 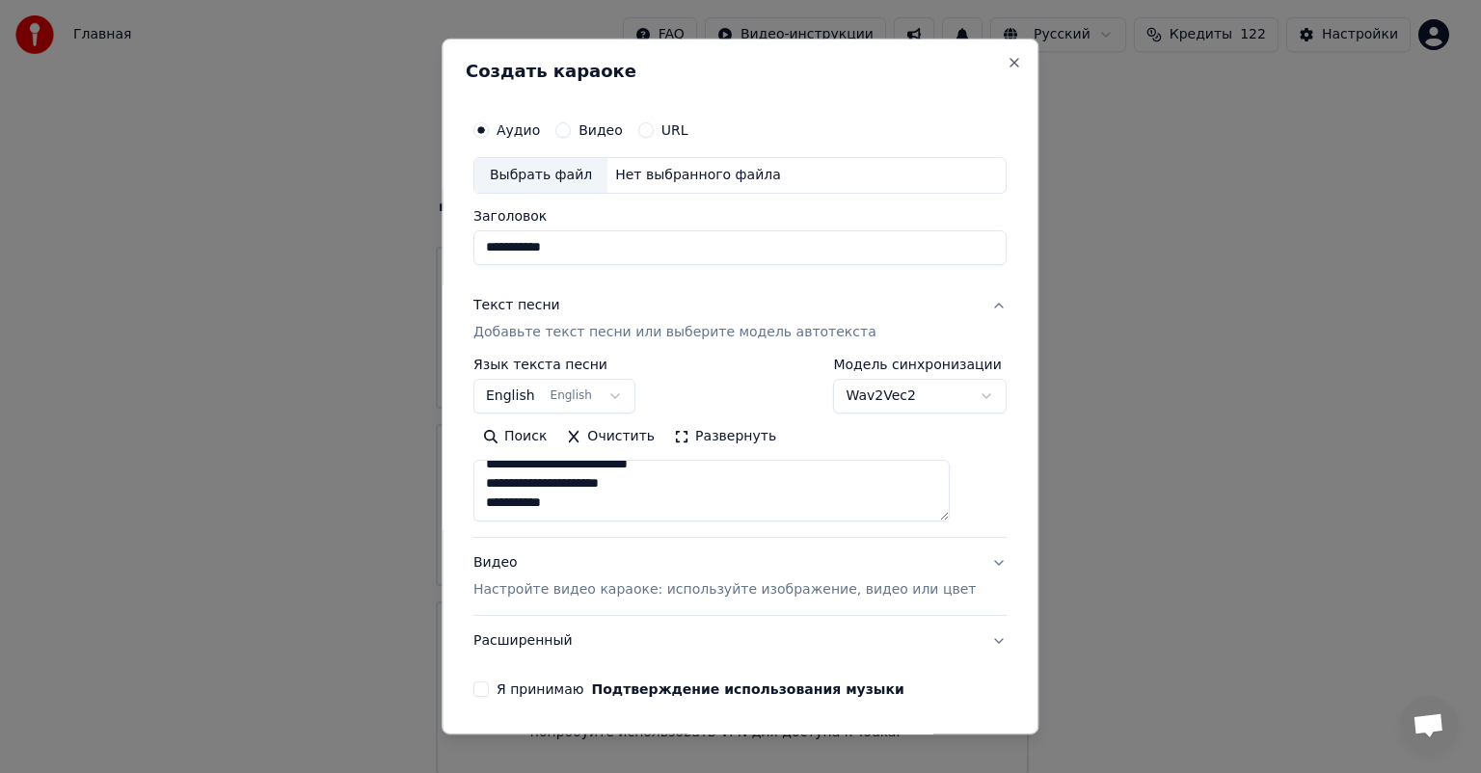 I want to click on button: ВидеоНастройте видео караоке: используйте изображение, видео или цвет, so click(x=740, y=577).